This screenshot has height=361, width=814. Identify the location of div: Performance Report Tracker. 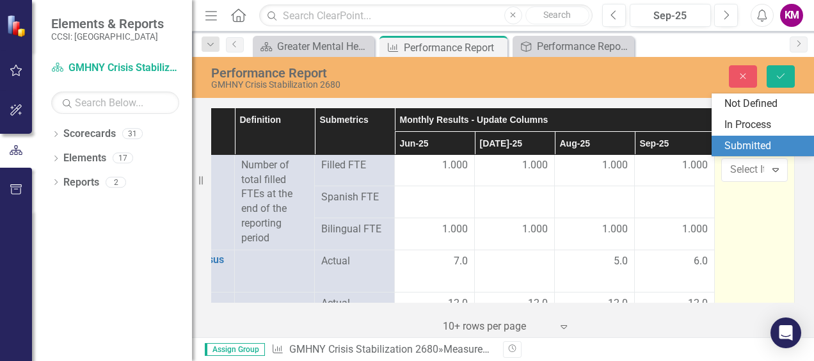
(583, 46).